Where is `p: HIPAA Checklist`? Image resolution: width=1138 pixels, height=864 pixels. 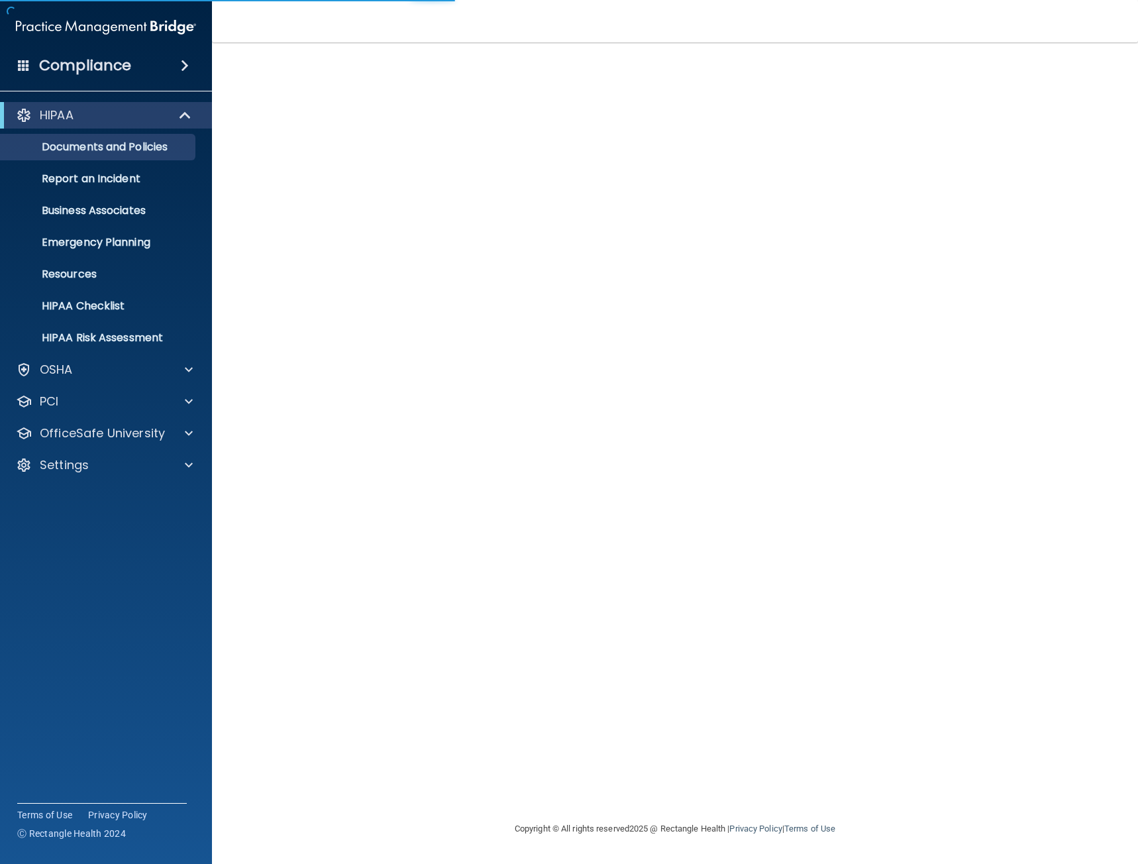 p: HIPAA Checklist is located at coordinates (99, 306).